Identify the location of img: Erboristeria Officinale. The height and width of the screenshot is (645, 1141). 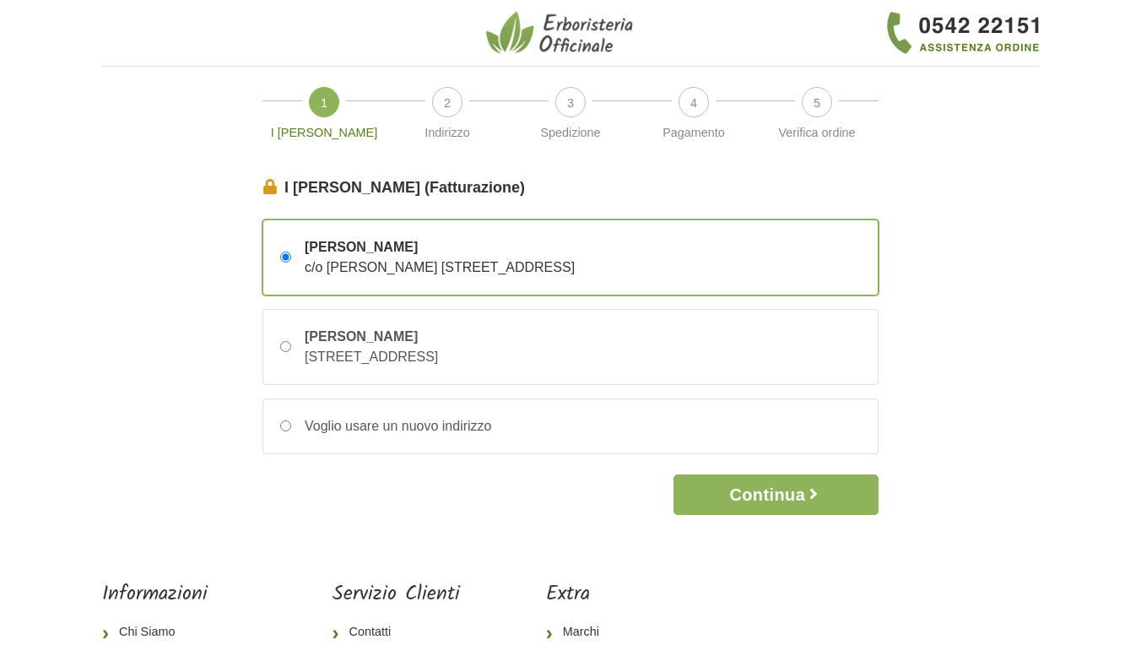
(562, 33).